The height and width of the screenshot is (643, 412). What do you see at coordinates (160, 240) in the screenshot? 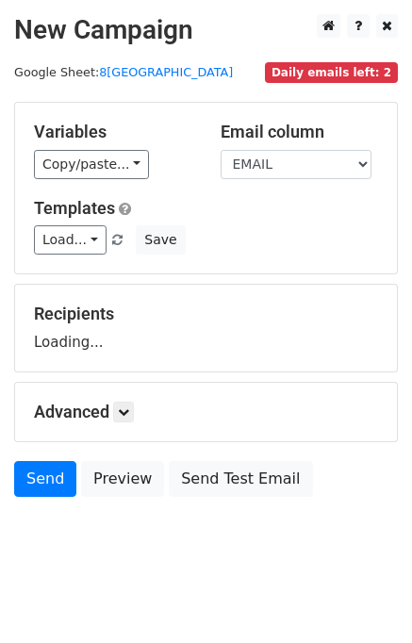
I see `button: Save` at bounding box center [160, 240].